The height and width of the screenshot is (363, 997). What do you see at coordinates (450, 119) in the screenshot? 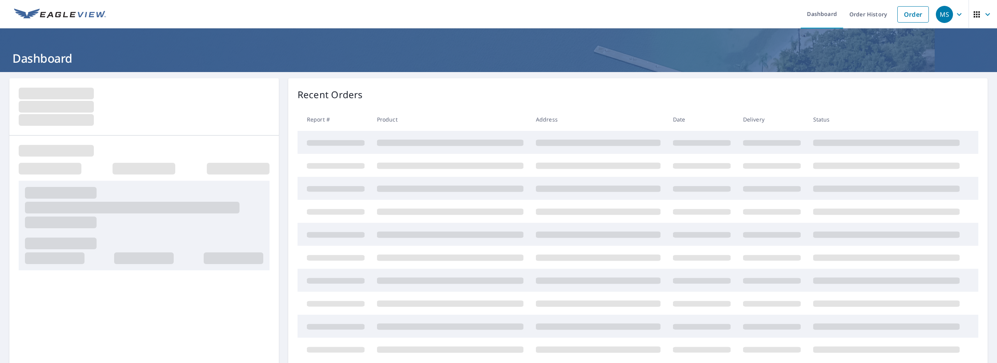
I see `th: Product` at bounding box center [450, 119].